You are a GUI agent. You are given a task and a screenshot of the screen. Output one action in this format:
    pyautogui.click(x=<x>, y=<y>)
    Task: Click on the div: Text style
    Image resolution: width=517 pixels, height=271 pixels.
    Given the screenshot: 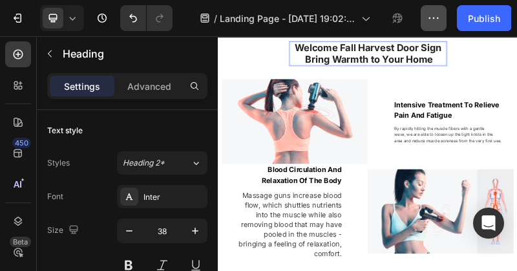 What is the action you would take?
    pyautogui.click(x=65, y=131)
    